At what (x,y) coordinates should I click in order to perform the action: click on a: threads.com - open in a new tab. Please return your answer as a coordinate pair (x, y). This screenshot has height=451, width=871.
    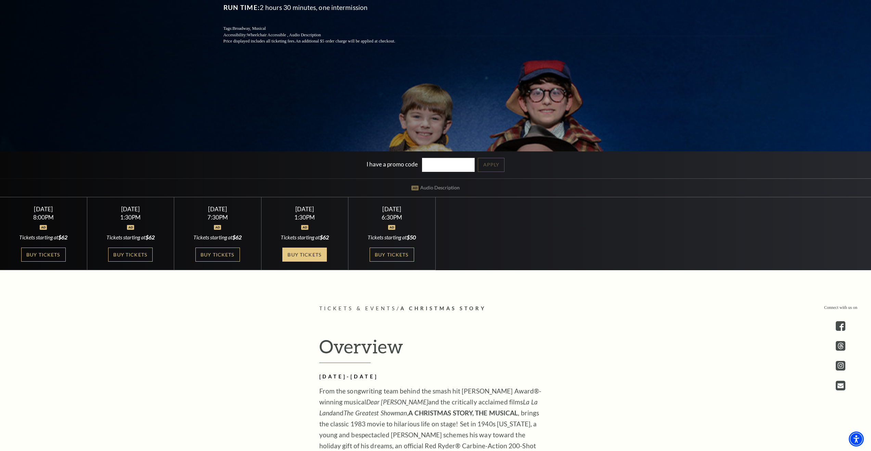
    Looking at the image, I should click on (841, 346).